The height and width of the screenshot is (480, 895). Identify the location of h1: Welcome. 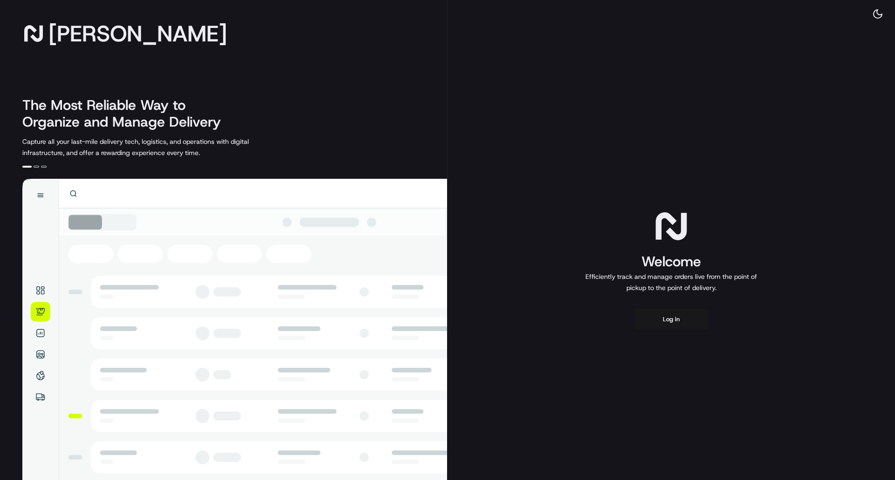
(671, 262).